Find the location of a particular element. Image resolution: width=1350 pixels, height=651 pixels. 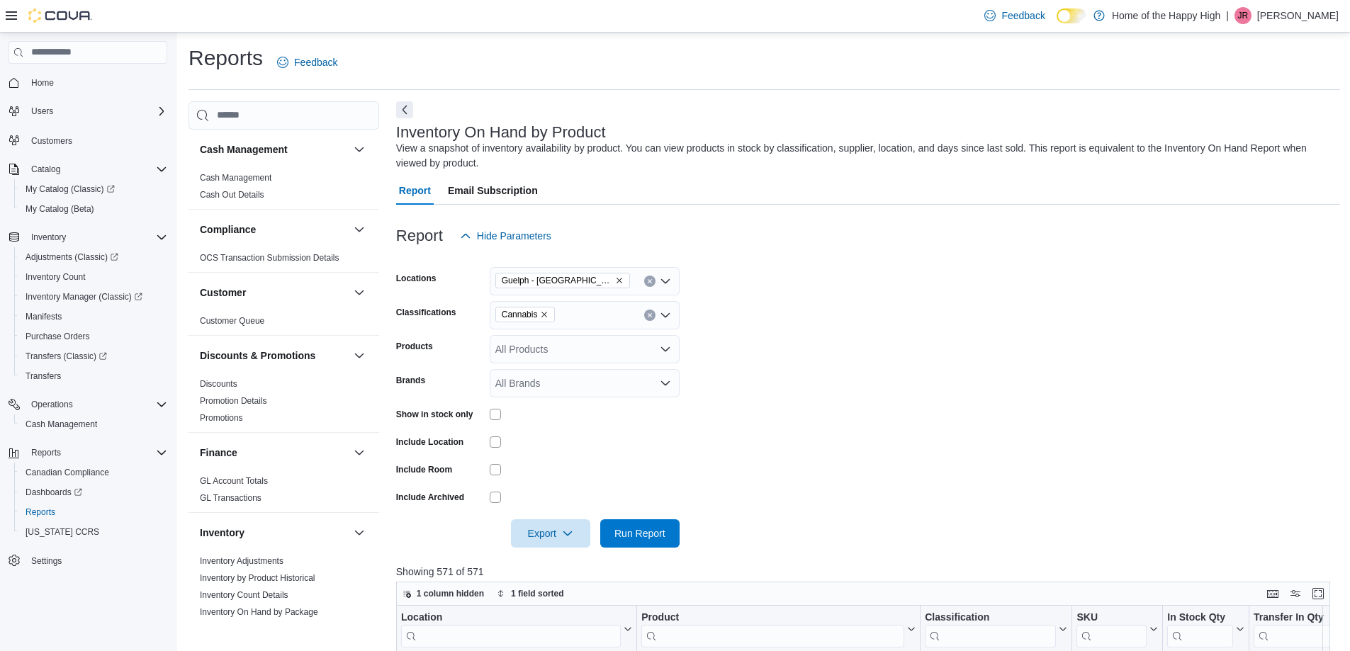

span: My Catalog (Classic) is located at coordinates (70, 189).